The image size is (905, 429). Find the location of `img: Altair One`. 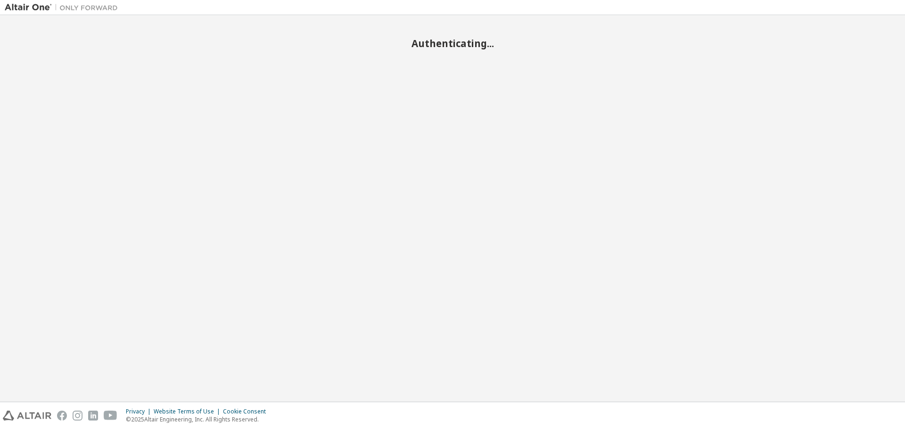

img: Altair One is located at coordinates (64, 8).